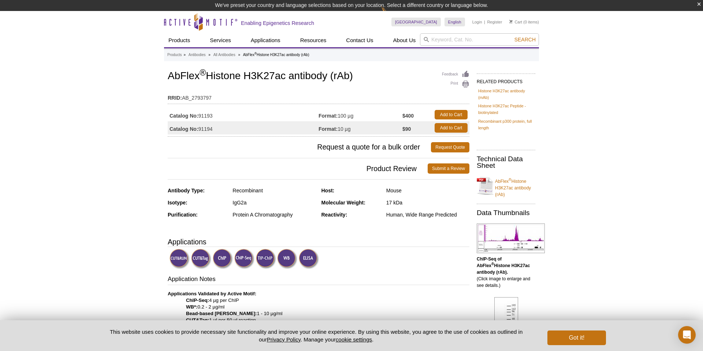 The width and height of the screenshot is (703, 351). What do you see at coordinates (455, 22) in the screenshot?
I see `a: English` at bounding box center [455, 22].